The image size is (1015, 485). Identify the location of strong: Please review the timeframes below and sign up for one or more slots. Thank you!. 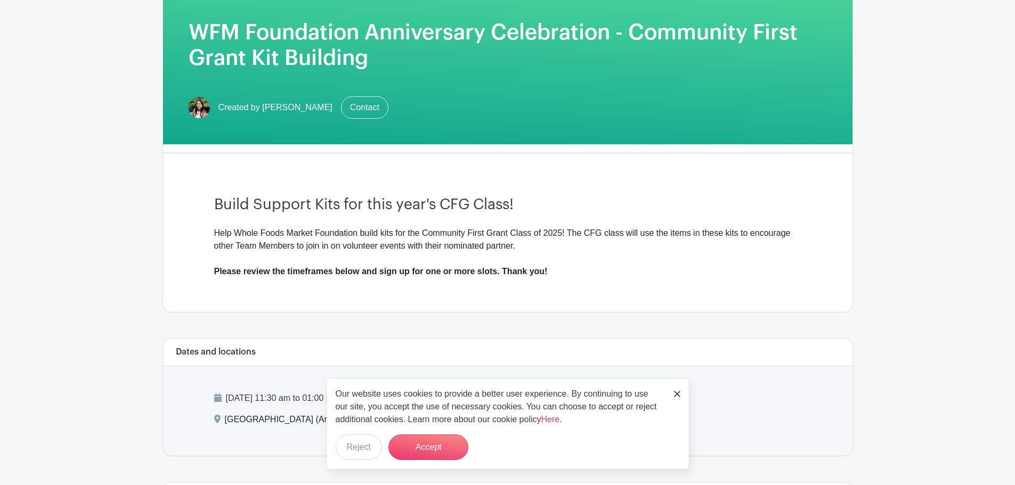
(381, 271).